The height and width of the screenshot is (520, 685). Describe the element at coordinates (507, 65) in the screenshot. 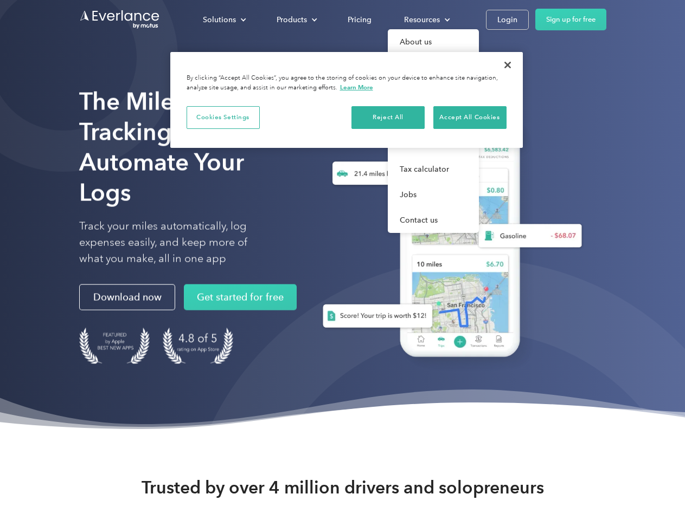

I see `button: Close` at that location.